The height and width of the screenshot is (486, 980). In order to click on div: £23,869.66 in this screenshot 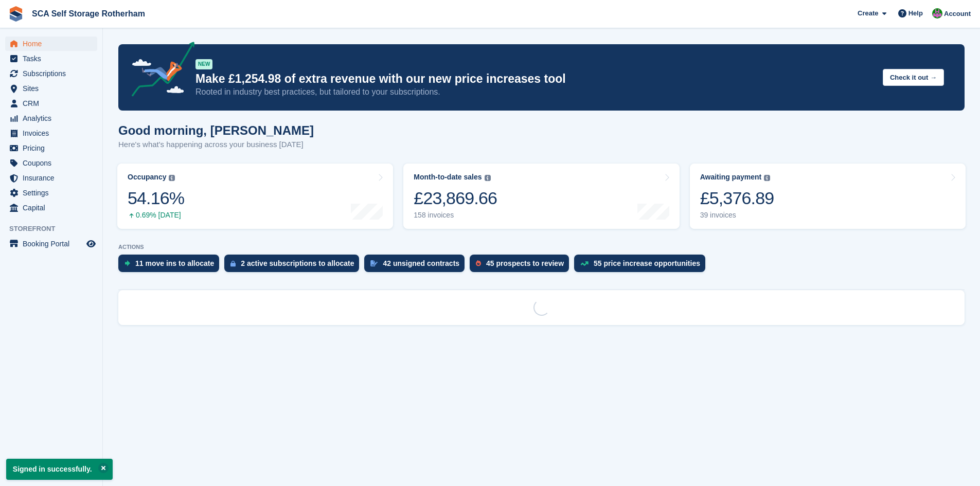, I will do `click(455, 198)`.